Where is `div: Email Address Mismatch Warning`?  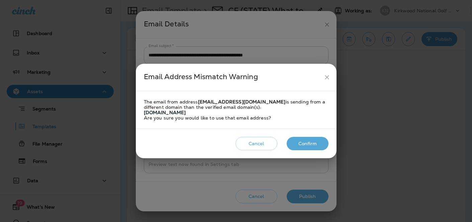 div: Email Address Mismatch Warning is located at coordinates (232, 77).